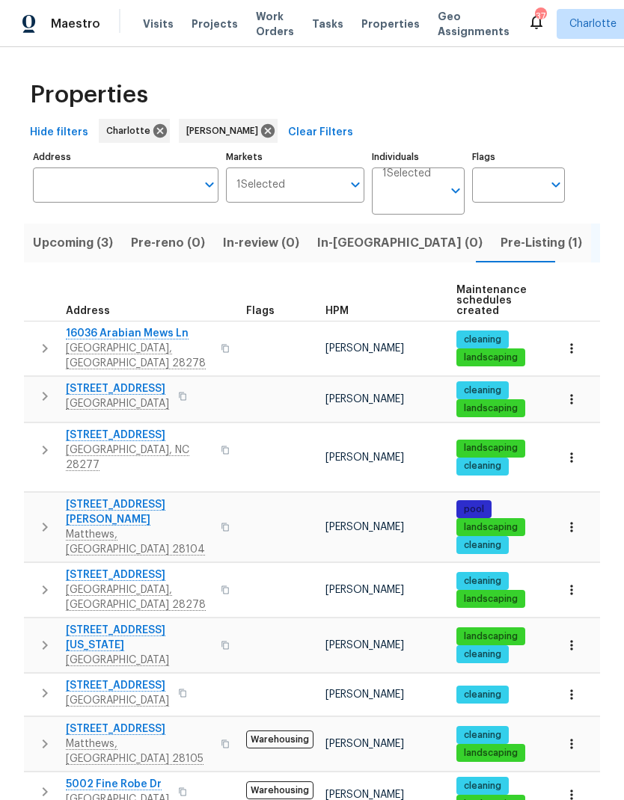 This screenshot has height=800, width=624. What do you see at coordinates (59, 132) in the screenshot?
I see `button: Hide filters` at bounding box center [59, 132].